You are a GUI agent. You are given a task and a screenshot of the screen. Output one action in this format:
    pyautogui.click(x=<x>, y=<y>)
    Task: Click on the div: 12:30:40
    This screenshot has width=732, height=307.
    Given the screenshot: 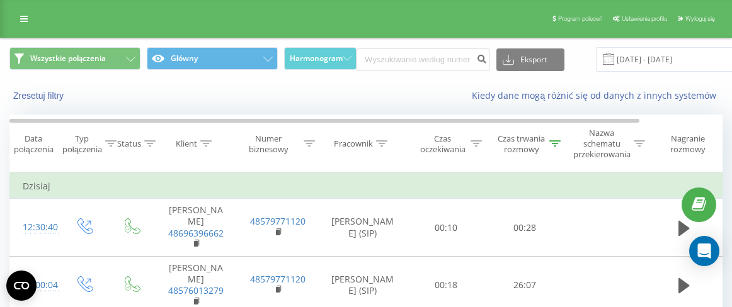 What is the action you would take?
    pyautogui.click(x=35, y=227)
    